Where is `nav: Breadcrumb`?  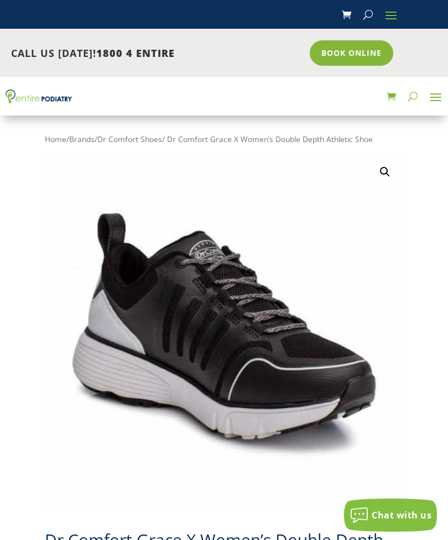 nav: Breadcrumb is located at coordinates (224, 139).